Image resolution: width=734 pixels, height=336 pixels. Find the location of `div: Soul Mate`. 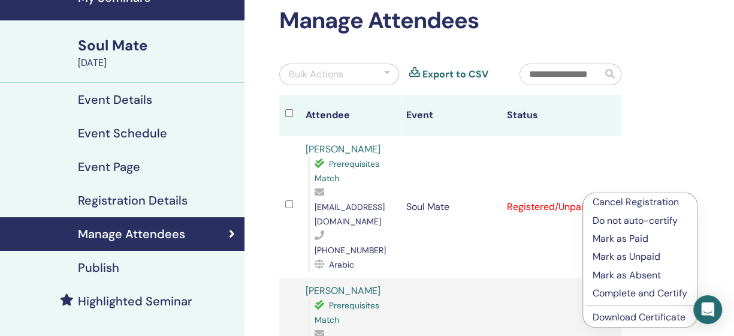

div: Soul Mate is located at coordinates (158, 46).